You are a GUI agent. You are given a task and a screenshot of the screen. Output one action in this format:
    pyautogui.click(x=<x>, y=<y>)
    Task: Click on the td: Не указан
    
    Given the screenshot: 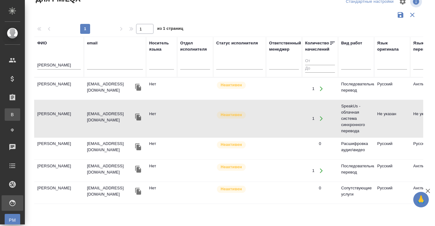 What is the action you would take?
    pyautogui.click(x=393, y=119)
    